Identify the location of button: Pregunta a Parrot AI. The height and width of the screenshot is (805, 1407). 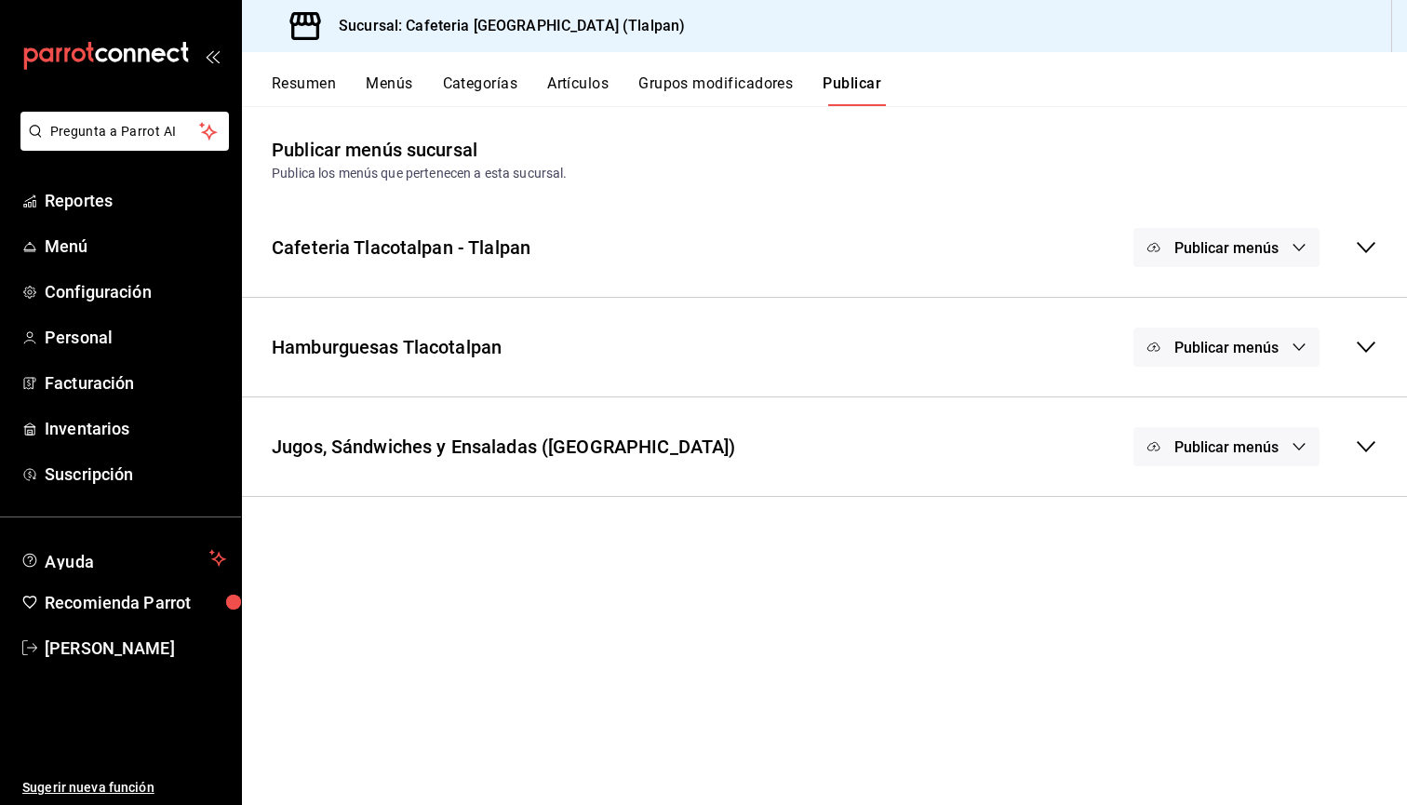
(125, 131).